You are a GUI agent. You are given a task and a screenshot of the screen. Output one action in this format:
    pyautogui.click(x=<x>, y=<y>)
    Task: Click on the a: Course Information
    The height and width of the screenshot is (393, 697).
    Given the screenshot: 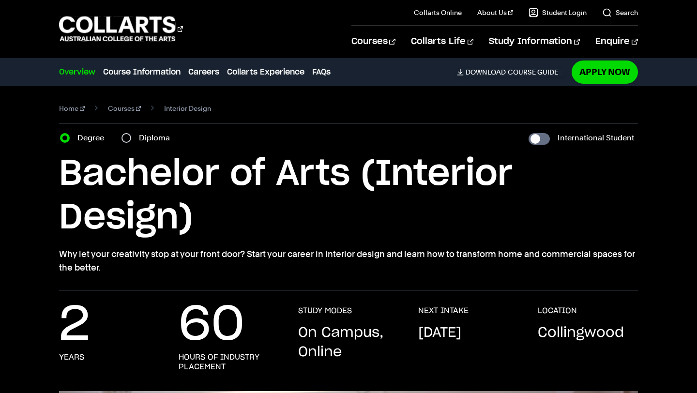 What is the action you would take?
    pyautogui.click(x=142, y=72)
    